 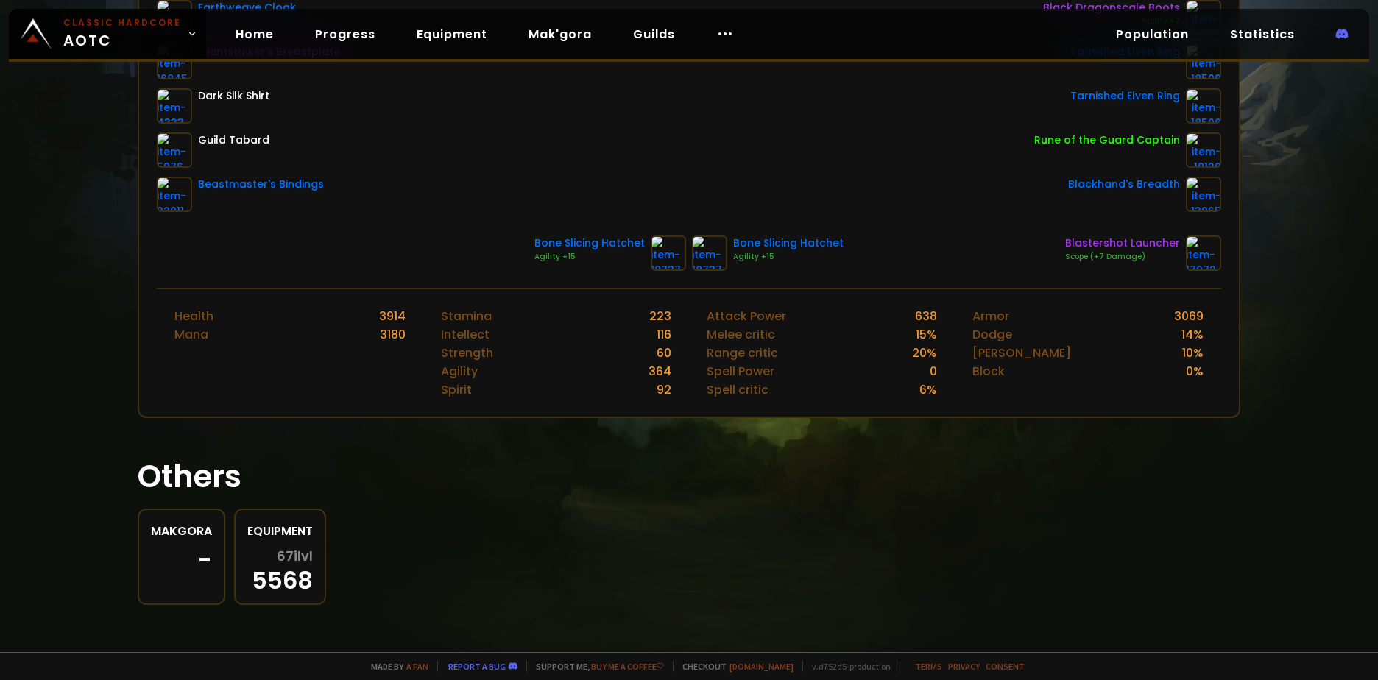 I want to click on a: Terms, so click(x=928, y=666).